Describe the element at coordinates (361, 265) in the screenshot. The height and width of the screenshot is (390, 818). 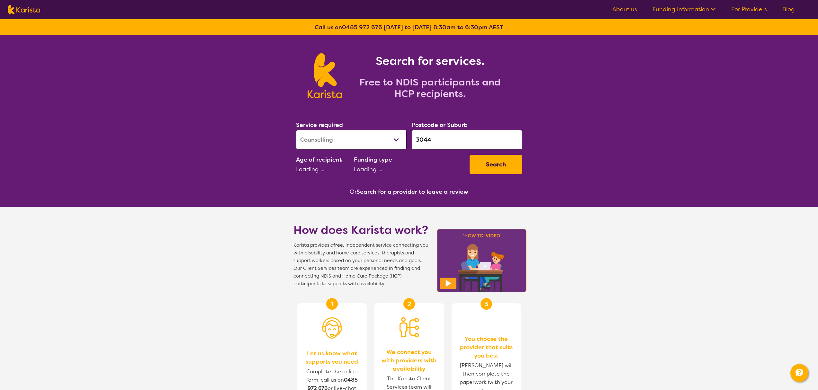
I see `span: Karista provides a , independent service connecting you with disability and home care services, t...` at that location.